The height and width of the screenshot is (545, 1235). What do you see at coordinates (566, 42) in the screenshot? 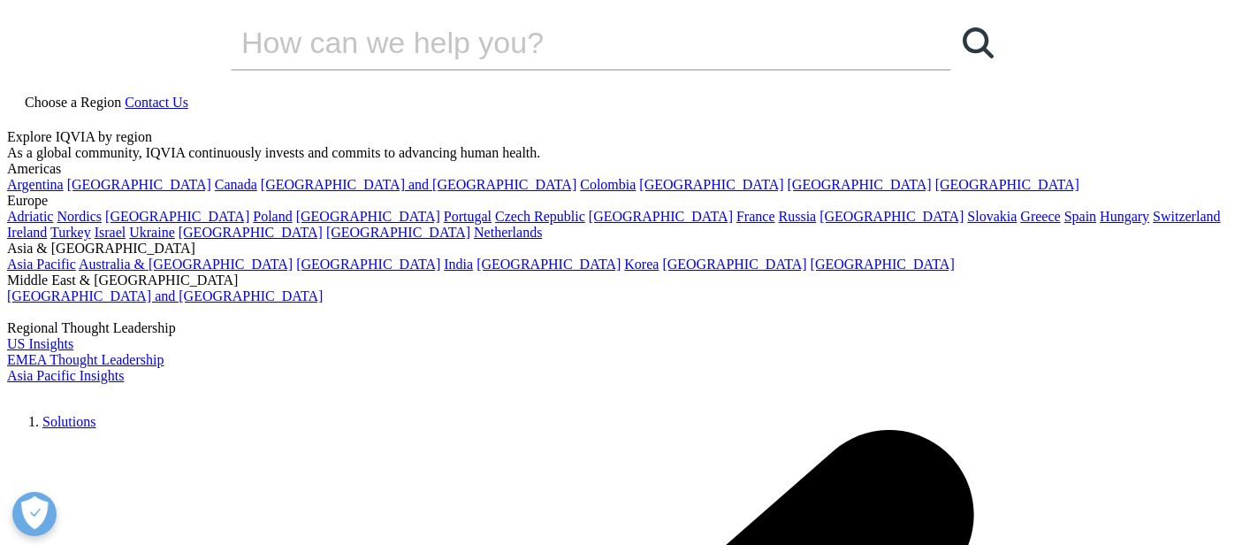
I see `input: Search` at bounding box center [566, 42].